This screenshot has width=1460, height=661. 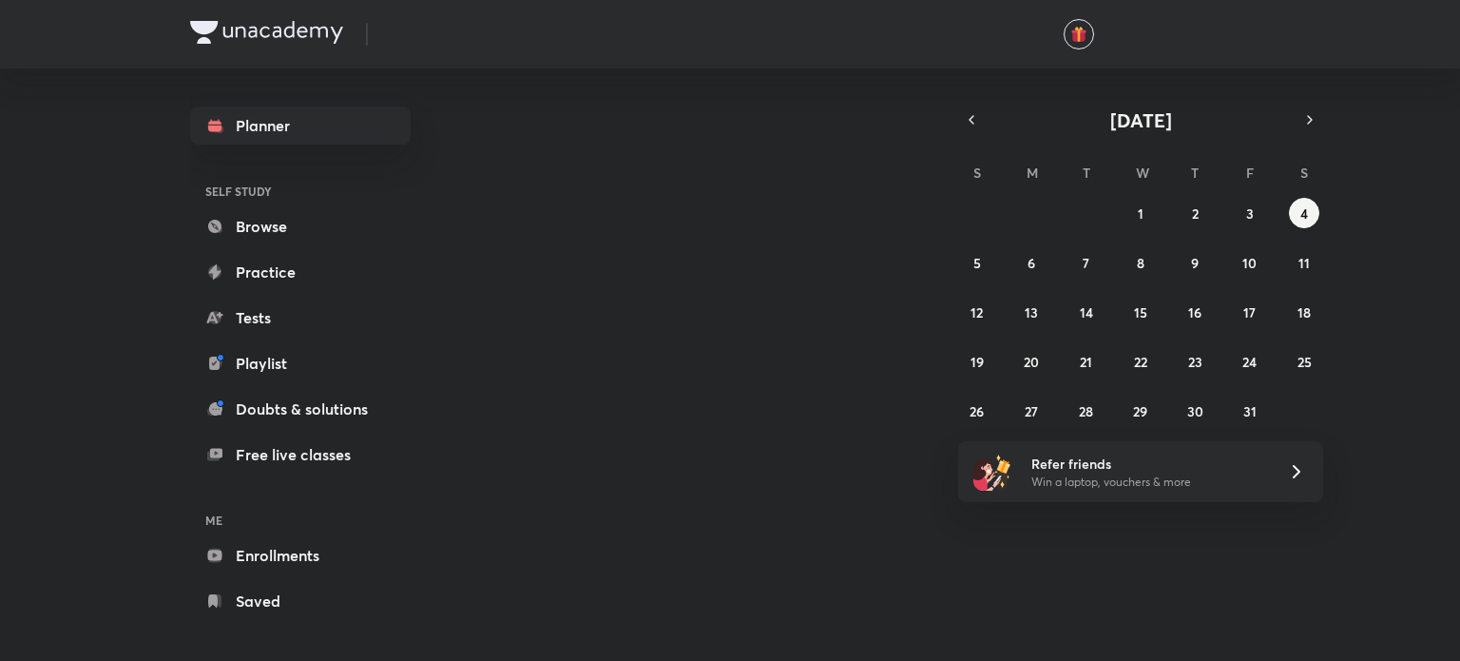 What do you see at coordinates (1141, 411) in the screenshot?
I see `button: October 29, 2025` at bounding box center [1141, 411].